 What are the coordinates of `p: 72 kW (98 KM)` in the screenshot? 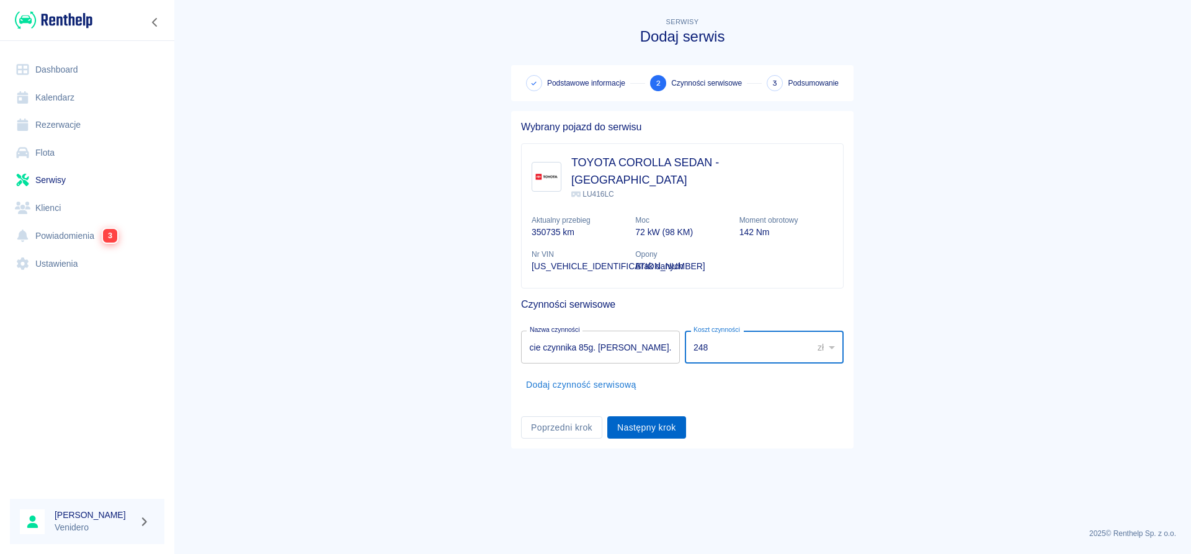 It's located at (681, 232).